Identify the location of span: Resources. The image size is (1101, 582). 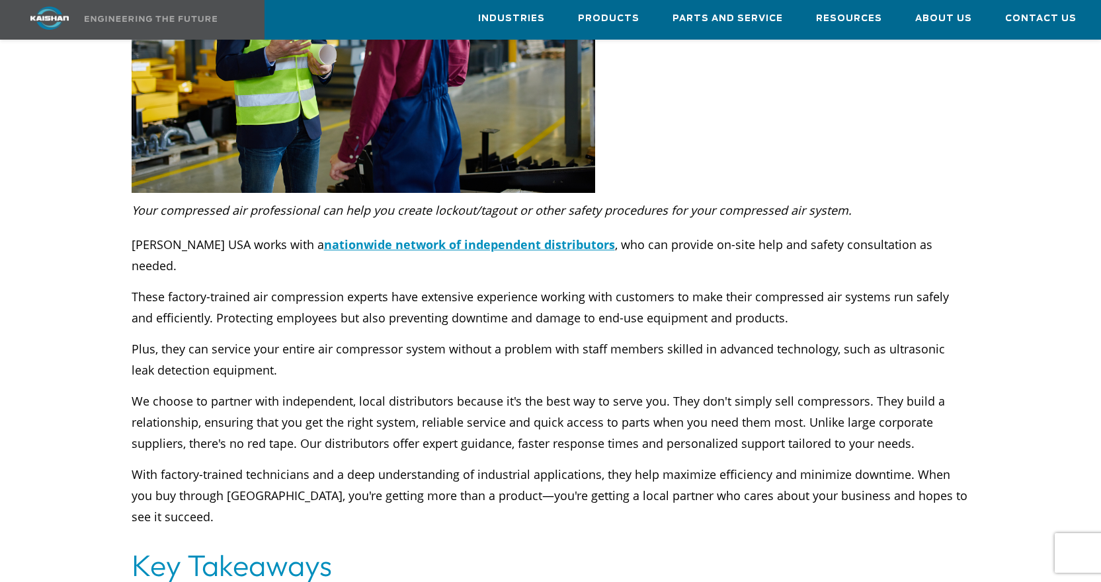
(849, 19).